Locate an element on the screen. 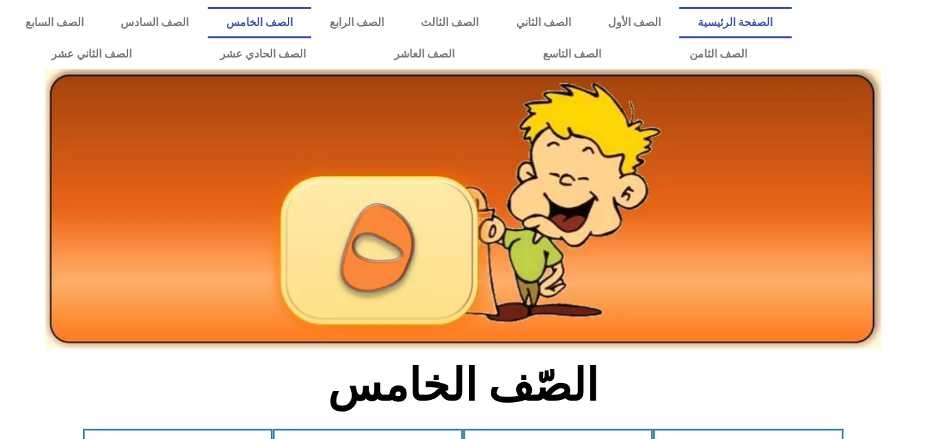  a: الصفحة الرئيسية is located at coordinates (735, 23).